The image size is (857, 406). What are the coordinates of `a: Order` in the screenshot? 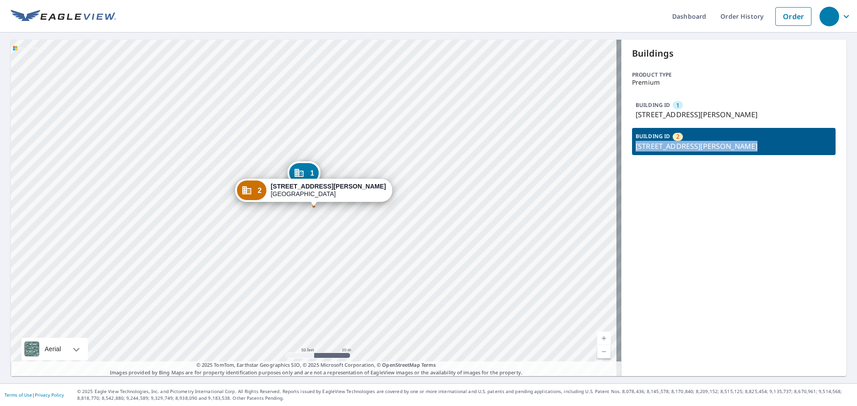 It's located at (793, 17).